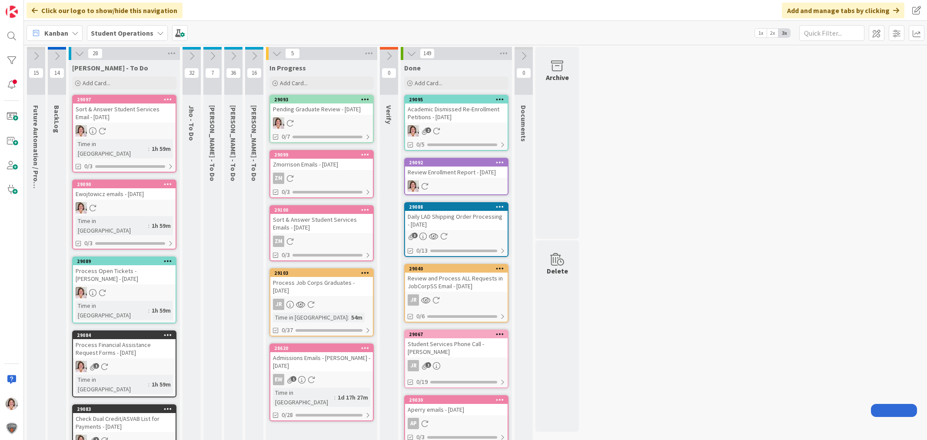 This screenshot has width=927, height=440. What do you see at coordinates (287, 415) in the screenshot?
I see `span: 0/28` at bounding box center [287, 415].